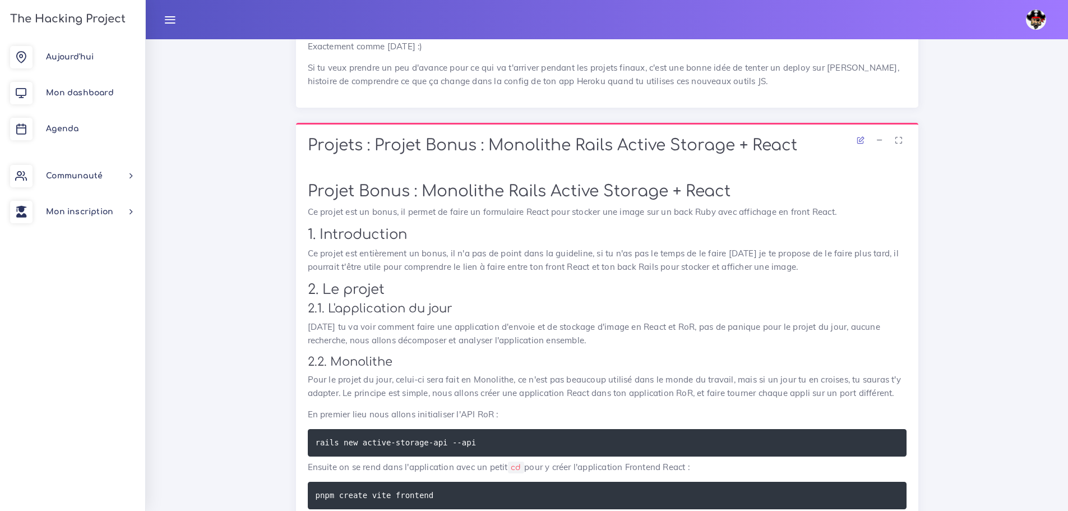 The image size is (1068, 511). I want to click on p: Ce projet est entièrement un bonus, il n'a pas de point dans la guideline, si tu n'as pas le temp..., so click(607, 260).